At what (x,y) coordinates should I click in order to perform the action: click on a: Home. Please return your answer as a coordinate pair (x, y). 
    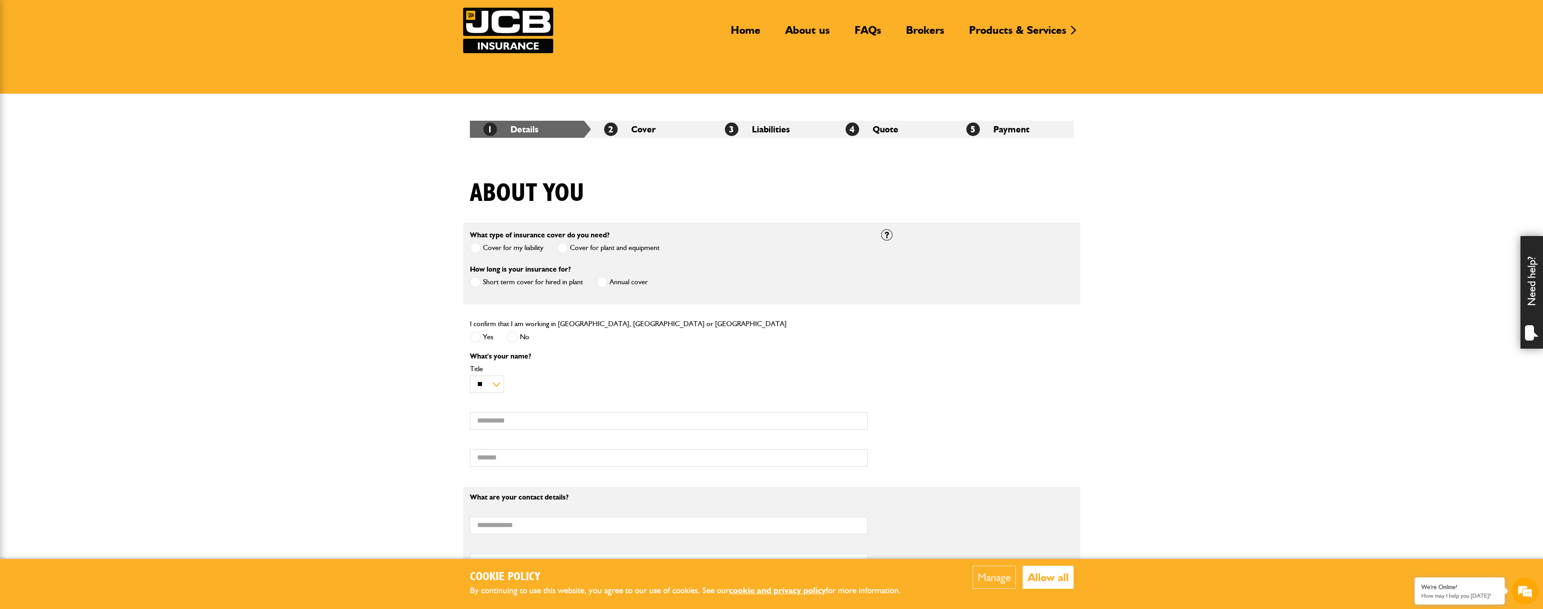
    Looking at the image, I should click on (746, 34).